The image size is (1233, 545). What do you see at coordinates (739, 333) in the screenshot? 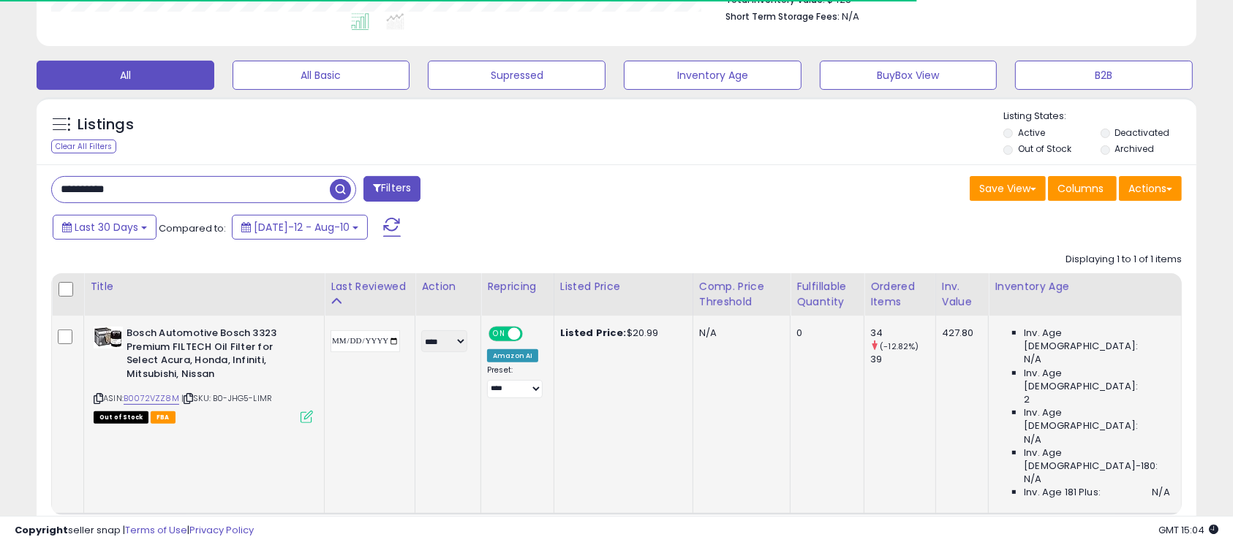
I see `div: N/A` at bounding box center [739, 333].